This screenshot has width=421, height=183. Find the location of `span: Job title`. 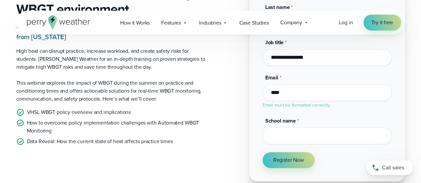

span: Job title is located at coordinates (275, 42).